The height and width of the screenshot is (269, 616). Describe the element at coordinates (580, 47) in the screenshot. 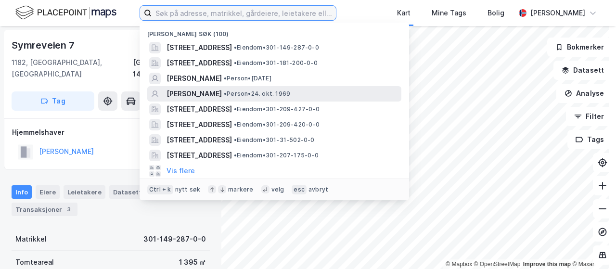

I see `button: Bokmerker` at that location.